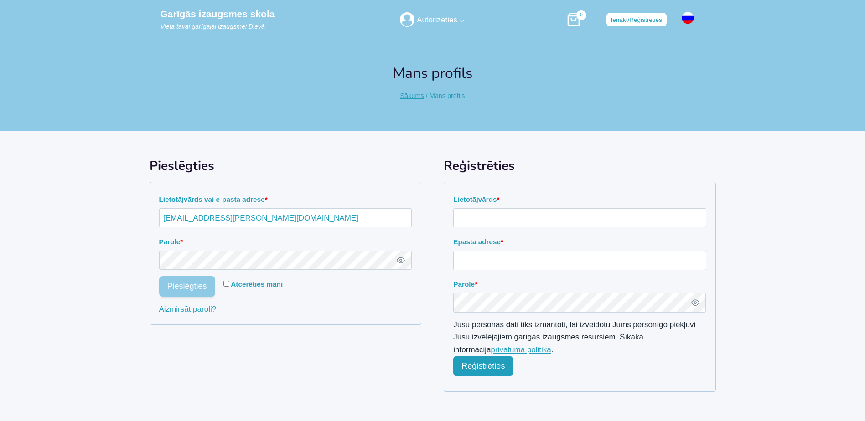 This screenshot has width=865, height=421. What do you see at coordinates (576, 20) in the screenshot?
I see `a: Iepirkšanās ratiņi` at bounding box center [576, 20].